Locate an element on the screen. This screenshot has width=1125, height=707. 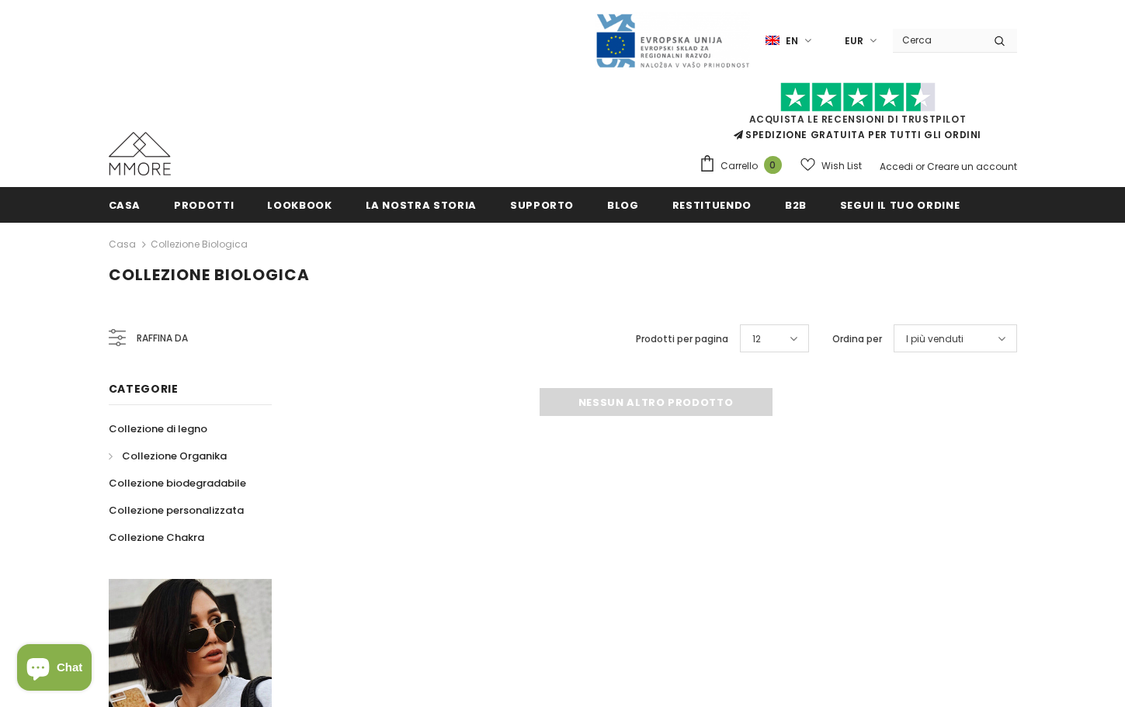
span: Blog is located at coordinates (623, 205).